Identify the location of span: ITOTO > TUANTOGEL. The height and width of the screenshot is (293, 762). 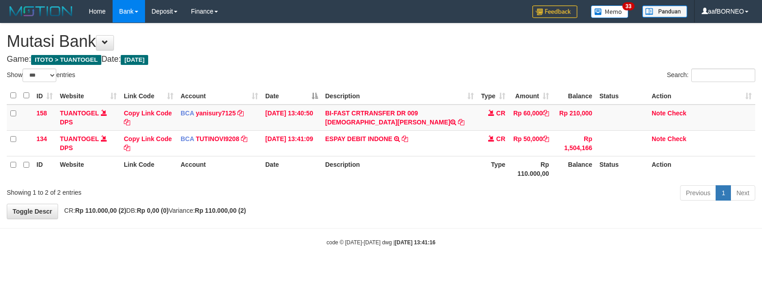
(66, 60).